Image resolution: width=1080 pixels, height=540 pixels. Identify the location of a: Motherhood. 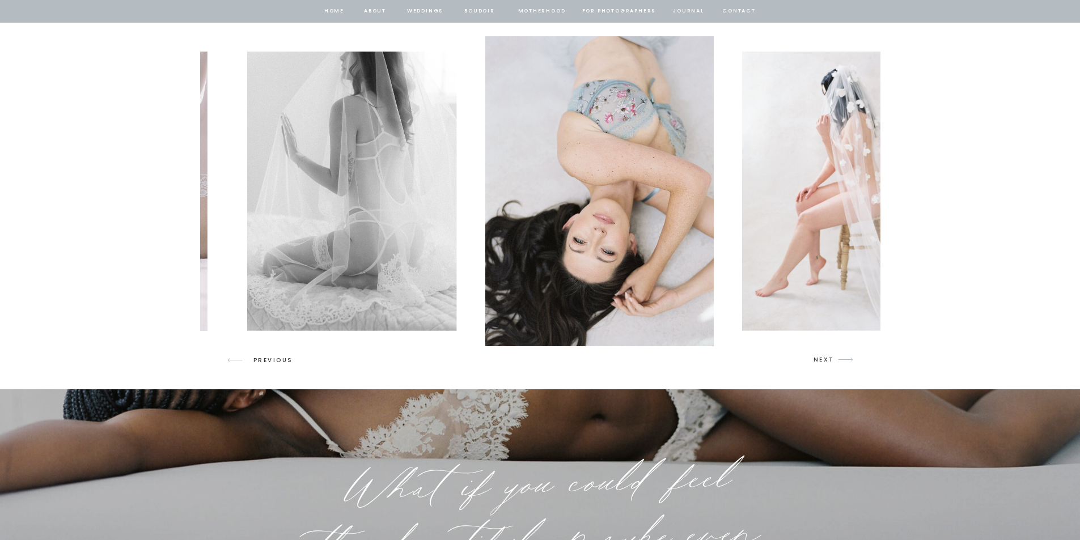
(541, 11).